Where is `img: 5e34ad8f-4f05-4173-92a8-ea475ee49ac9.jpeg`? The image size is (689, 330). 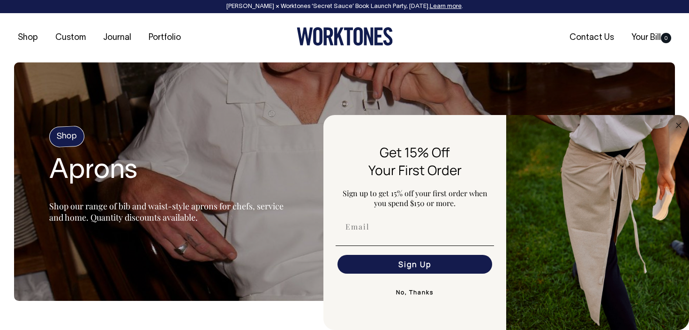
img: 5e34ad8f-4f05-4173-92a8-ea475ee49ac9.jpeg is located at coordinates (598, 222).